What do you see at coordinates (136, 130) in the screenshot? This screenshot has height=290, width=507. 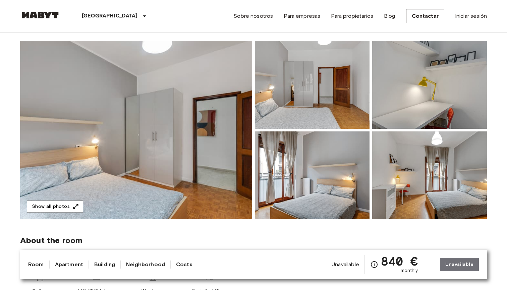 I see `img: Marketing picture of unit IT-14-030-002-02H` at bounding box center [136, 130].